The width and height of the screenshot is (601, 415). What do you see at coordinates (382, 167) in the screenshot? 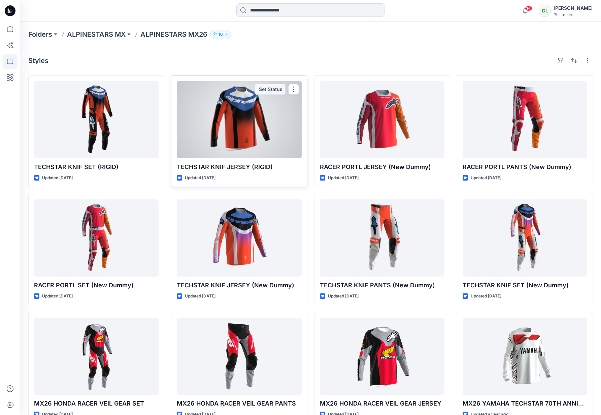
I see `p: RACER PORTL JERSEY (New Dummy)` at bounding box center [382, 167].